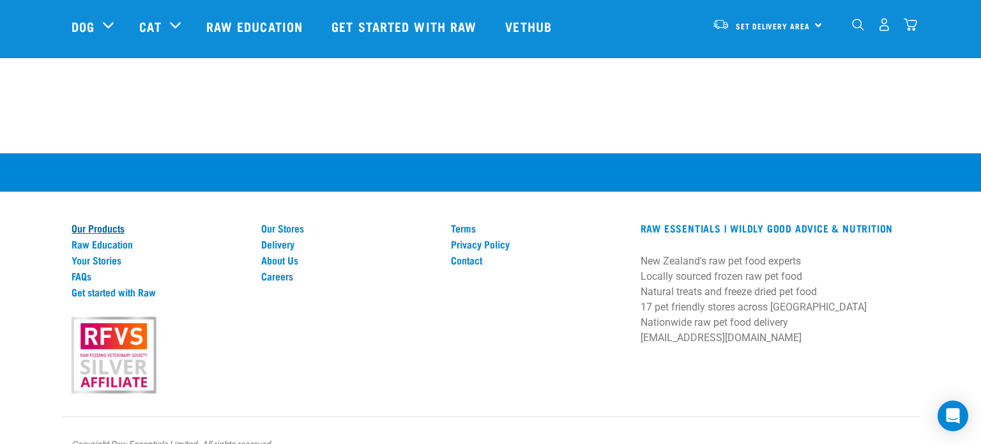  What do you see at coordinates (158, 260) in the screenshot?
I see `a: Your Stories` at bounding box center [158, 260].